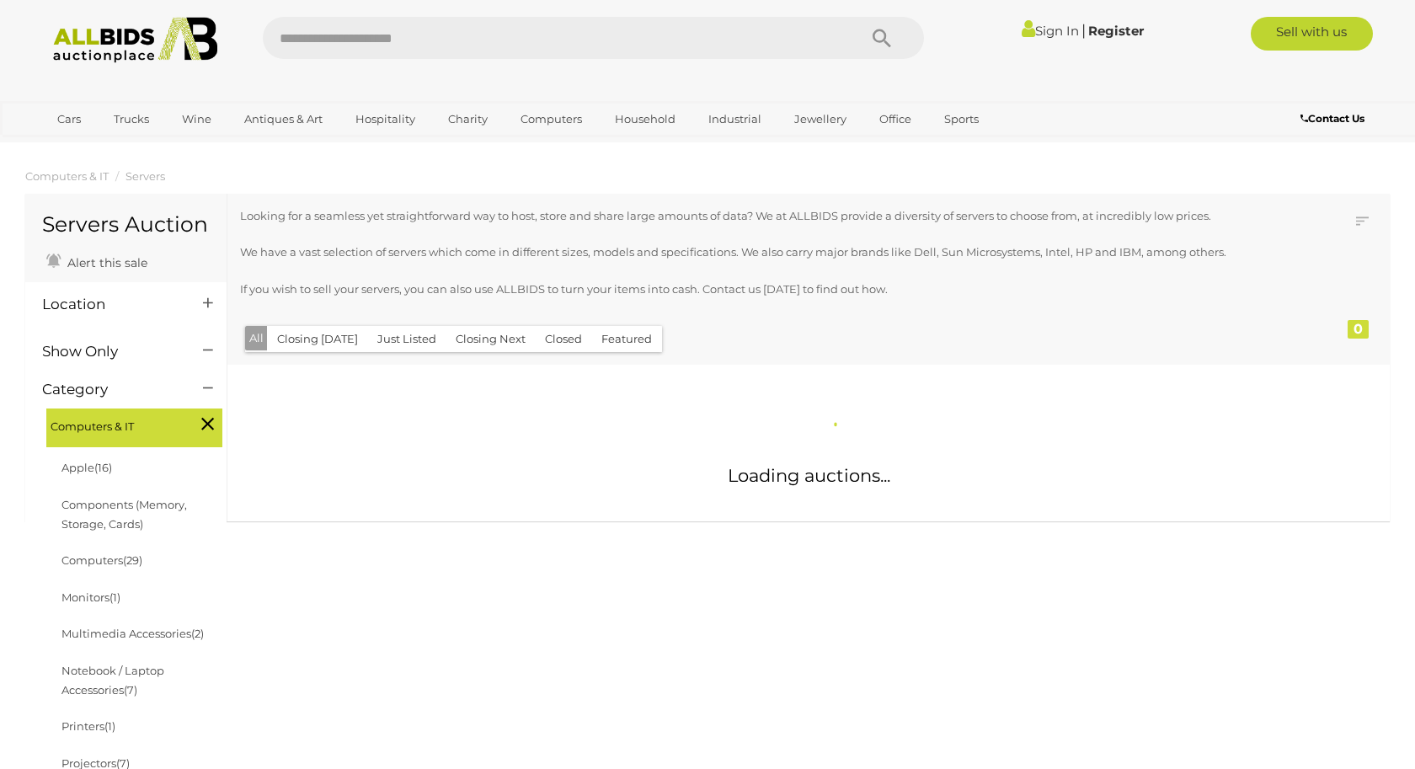  What do you see at coordinates (88, 726) in the screenshot?
I see `a: Printers(1)` at bounding box center [88, 726].